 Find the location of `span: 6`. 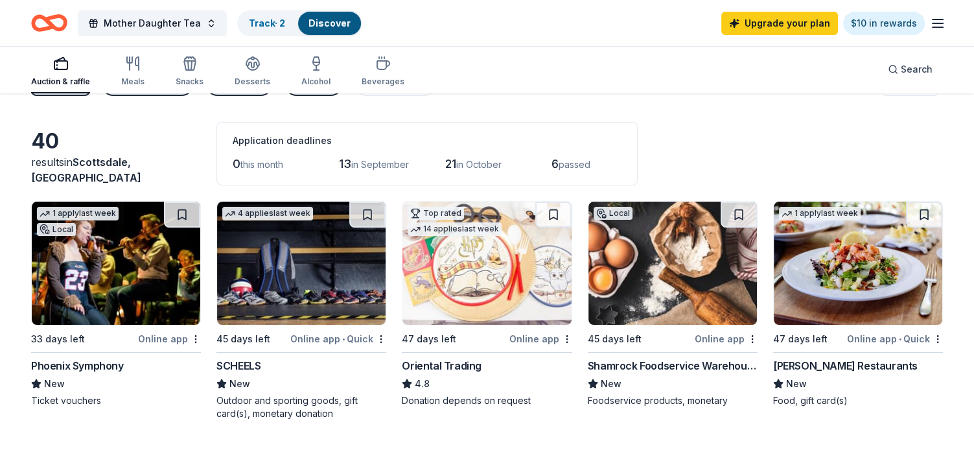

span: 6 is located at coordinates (555, 163).